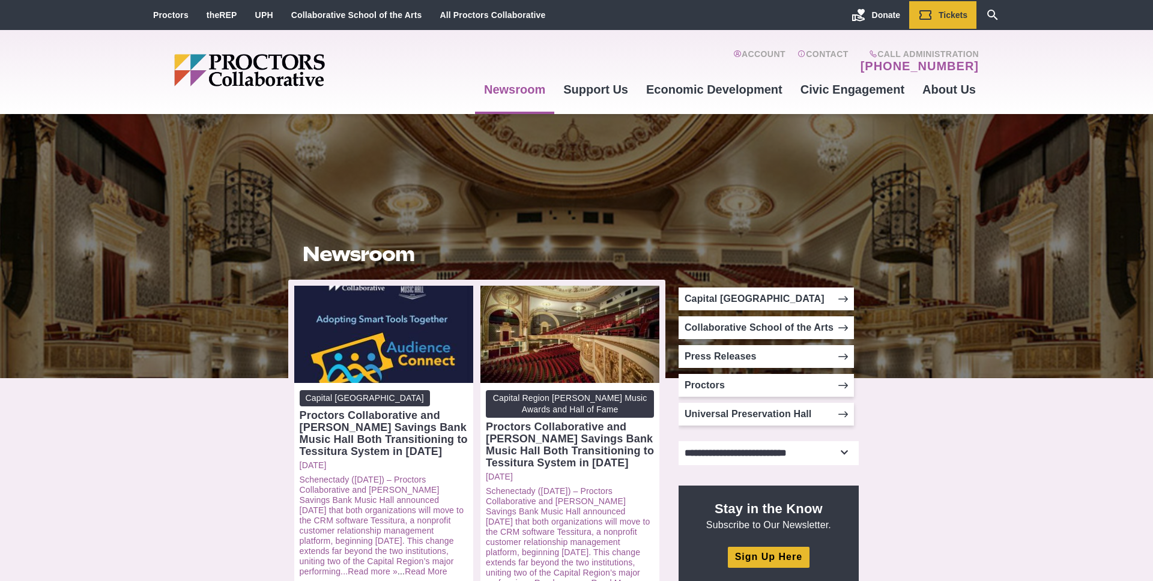  Describe the element at coordinates (875, 15) in the screenshot. I see `a: Donate` at that location.